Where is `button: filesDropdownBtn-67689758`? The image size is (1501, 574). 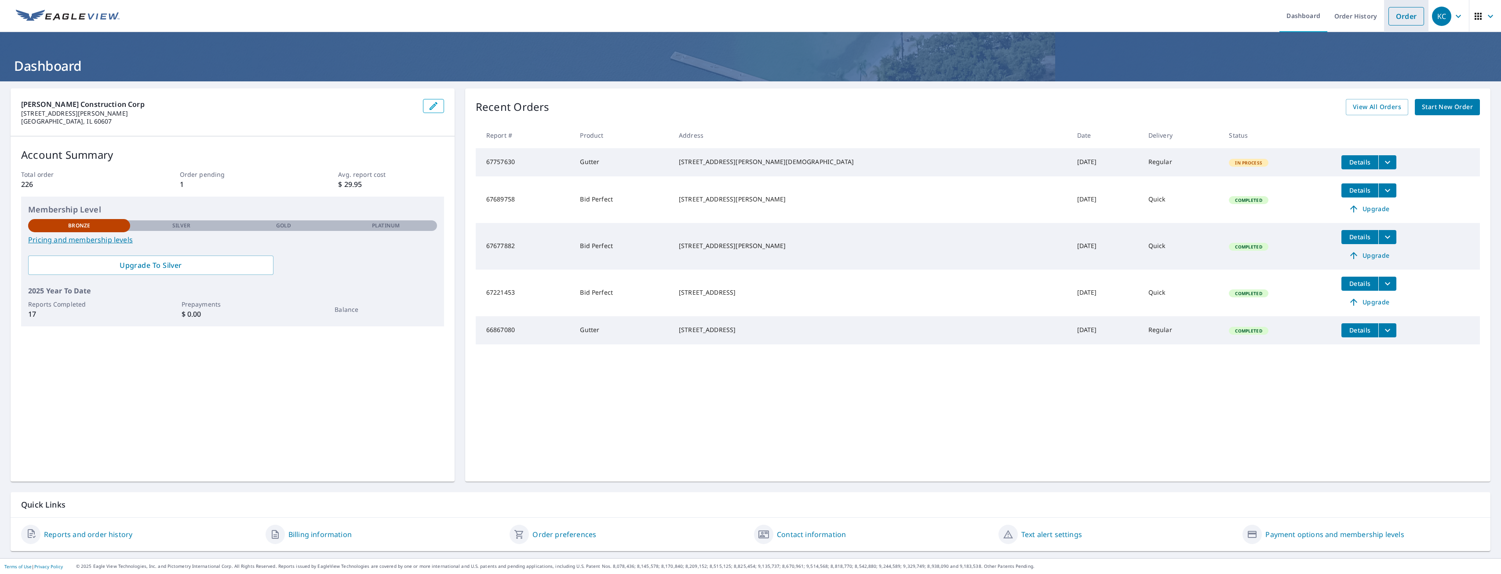 button: filesDropdownBtn-67689758 is located at coordinates (1387, 190).